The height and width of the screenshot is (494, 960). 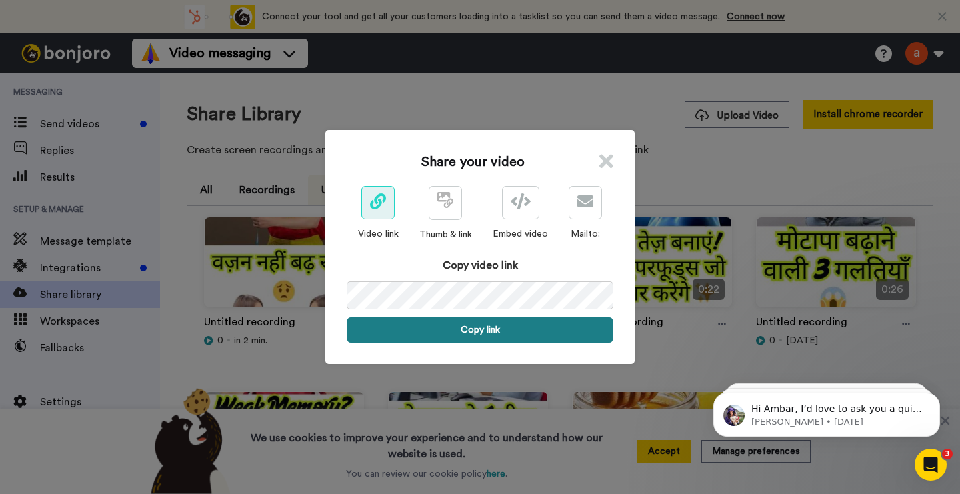 I want to click on div: Embed video, so click(x=520, y=234).